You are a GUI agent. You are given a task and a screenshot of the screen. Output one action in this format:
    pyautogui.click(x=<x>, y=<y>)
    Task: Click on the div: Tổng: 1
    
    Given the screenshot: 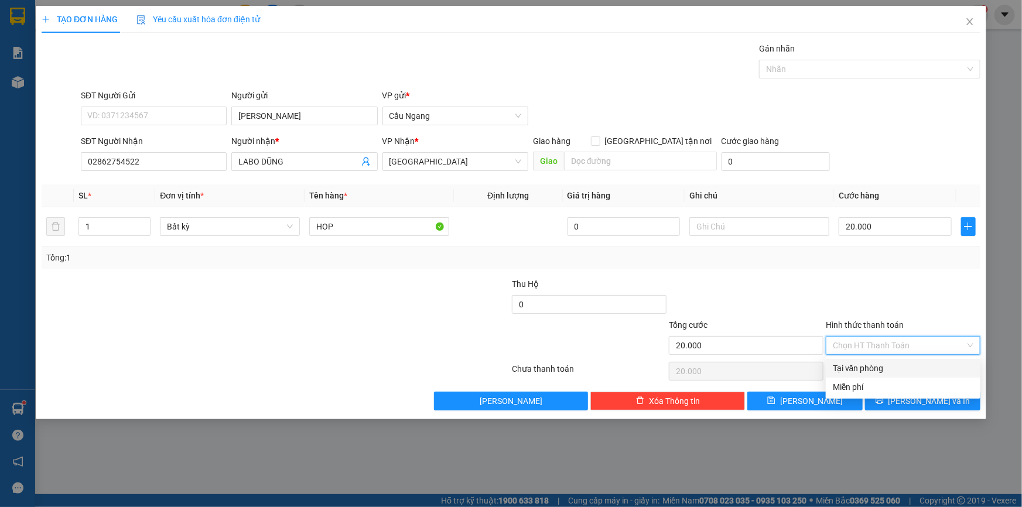 What is the action you would take?
    pyautogui.click(x=220, y=258)
    